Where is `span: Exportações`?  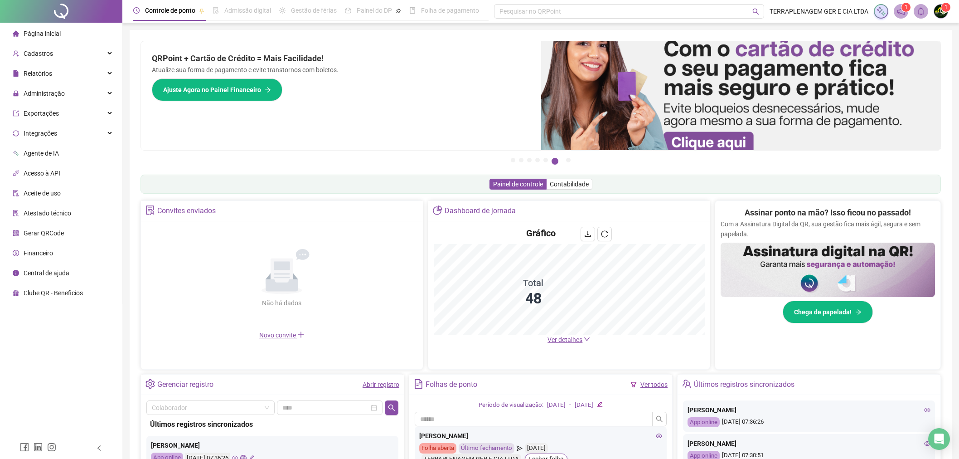
span: Exportações is located at coordinates (41, 113).